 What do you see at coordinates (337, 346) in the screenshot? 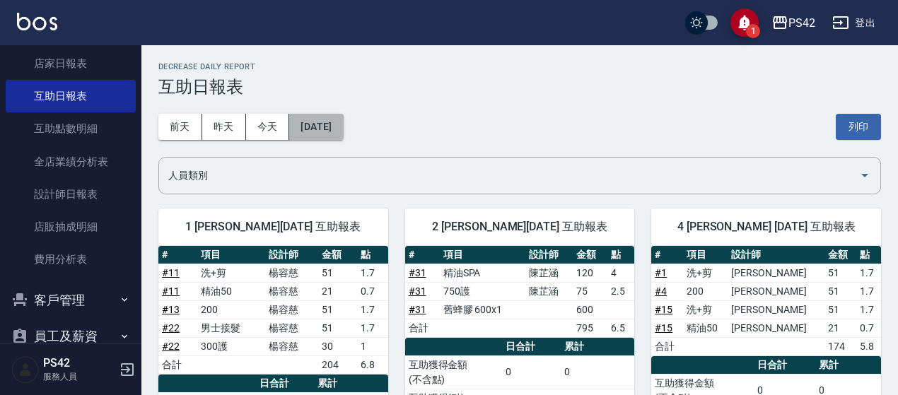
I see `td: 30` at bounding box center [337, 346].